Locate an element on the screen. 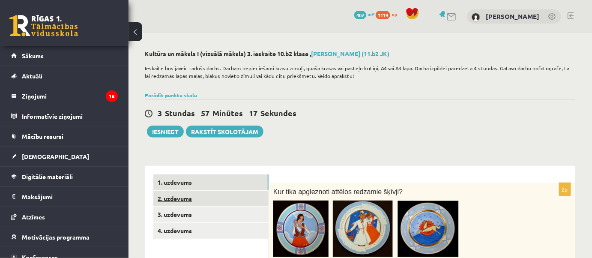 This screenshot has width=592, height=258. span: 57 is located at coordinates (205, 113).